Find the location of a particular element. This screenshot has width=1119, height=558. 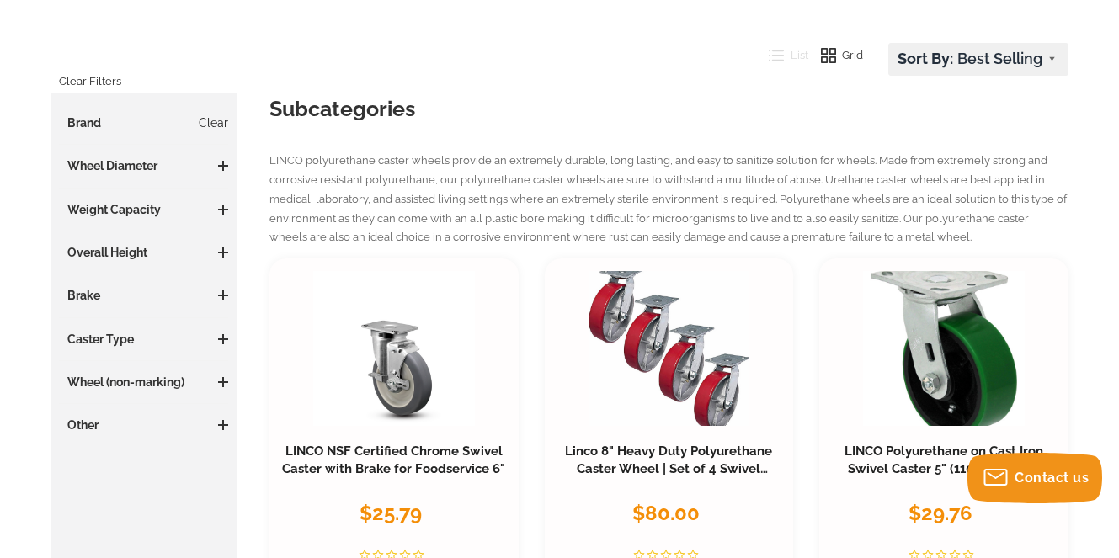

a: Clear is located at coordinates (213, 123).